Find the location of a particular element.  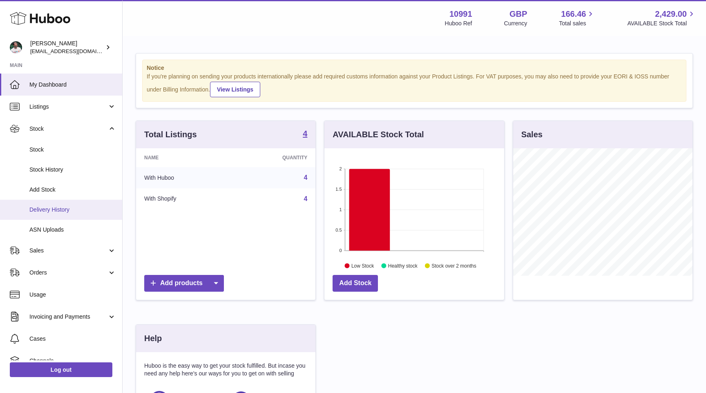

strong: GBP is located at coordinates (518, 14).